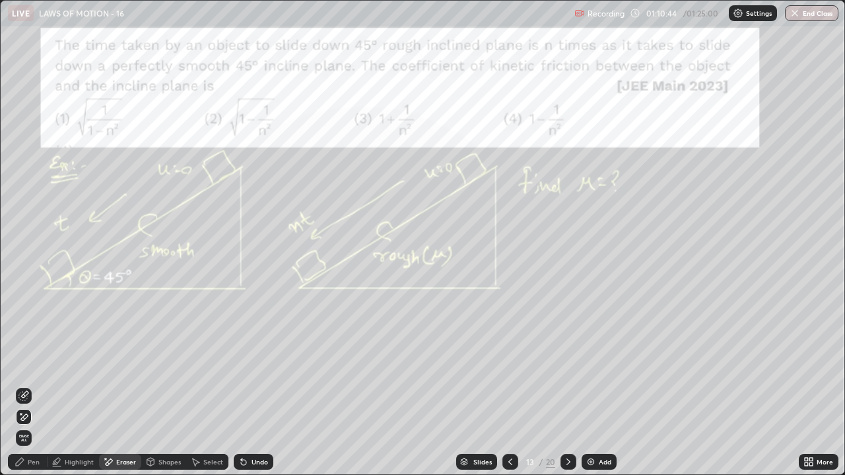 This screenshot has width=845, height=475. Describe the element at coordinates (170, 462) in the screenshot. I see `div: Shapes` at that location.